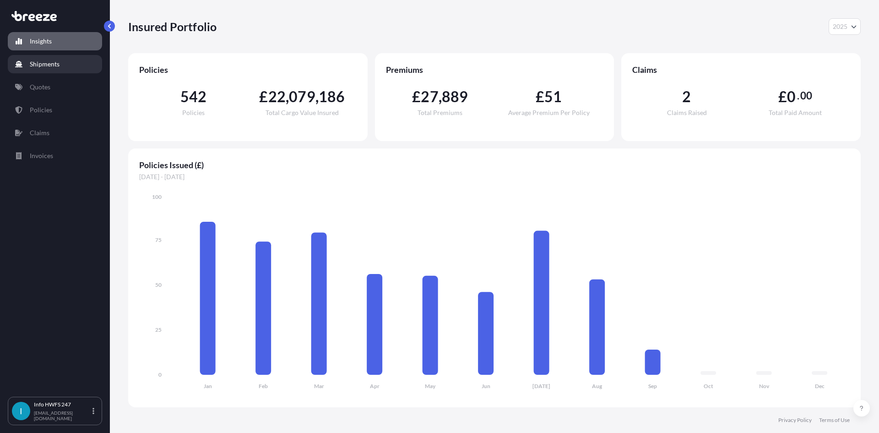 Image resolution: width=879 pixels, height=433 pixels. Describe the element at coordinates (263, 385) in the screenshot. I see `tspan: Feb` at that location.